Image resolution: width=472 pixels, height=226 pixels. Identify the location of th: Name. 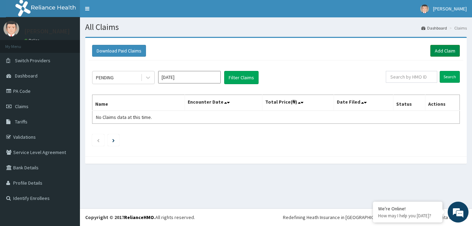
(139, 103).